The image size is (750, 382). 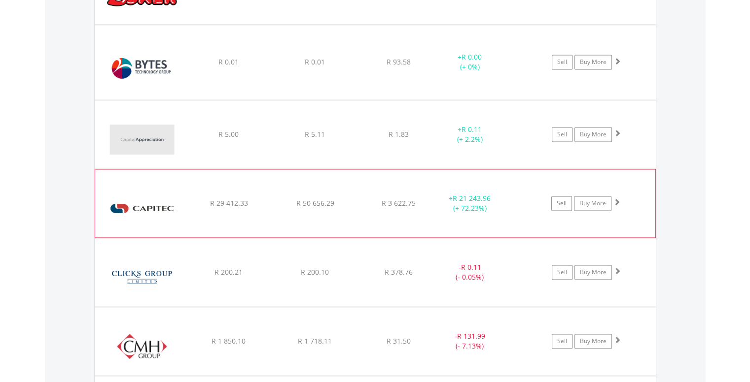 I want to click on span: R 21 243.96, so click(x=471, y=198).